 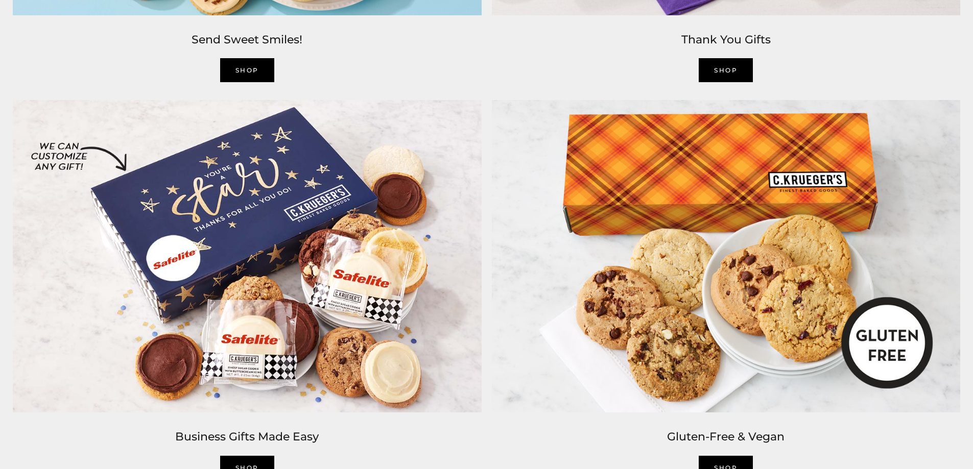 What do you see at coordinates (247, 70) in the screenshot?
I see `a: SHOP` at bounding box center [247, 70].